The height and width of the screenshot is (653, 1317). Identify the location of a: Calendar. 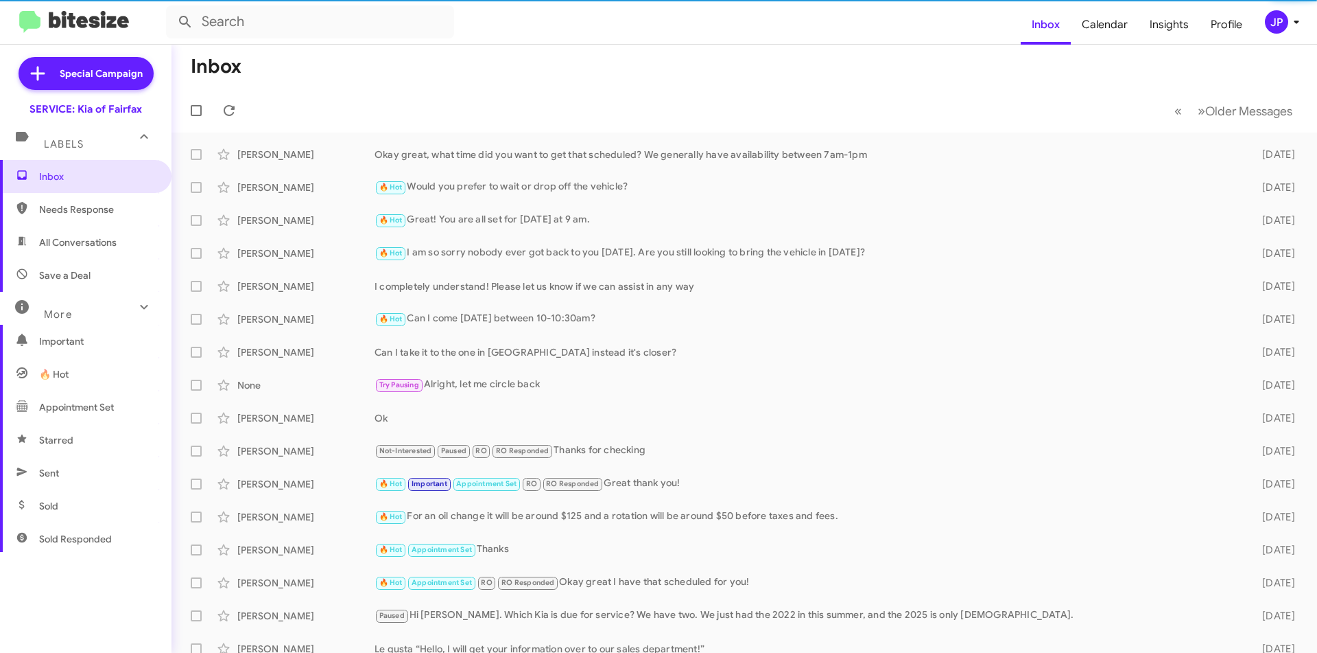
(1105, 25).